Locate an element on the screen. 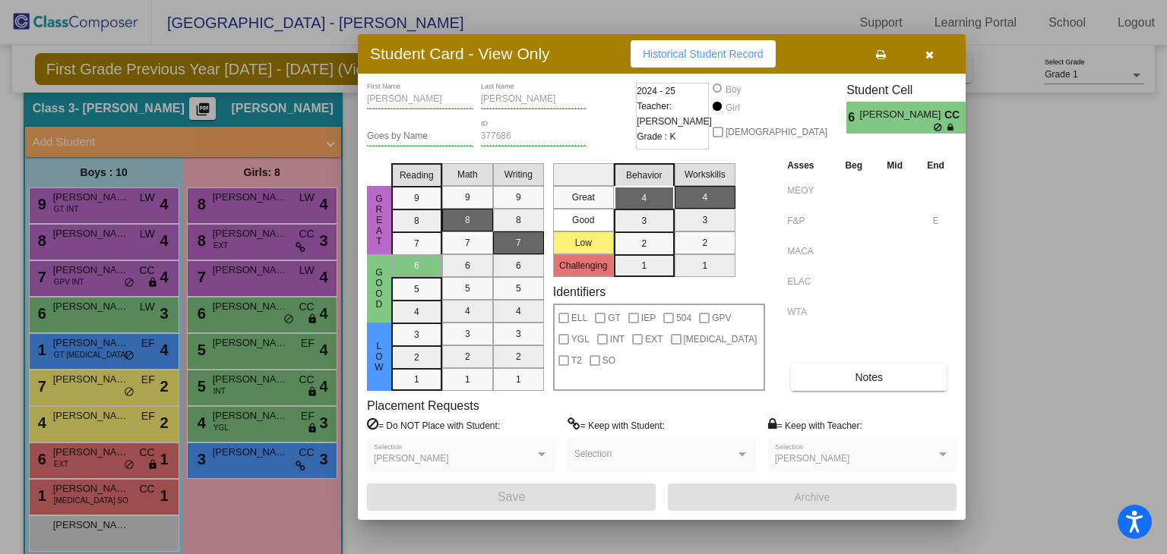 The height and width of the screenshot is (554, 1167). span: Low is located at coordinates (379, 357).